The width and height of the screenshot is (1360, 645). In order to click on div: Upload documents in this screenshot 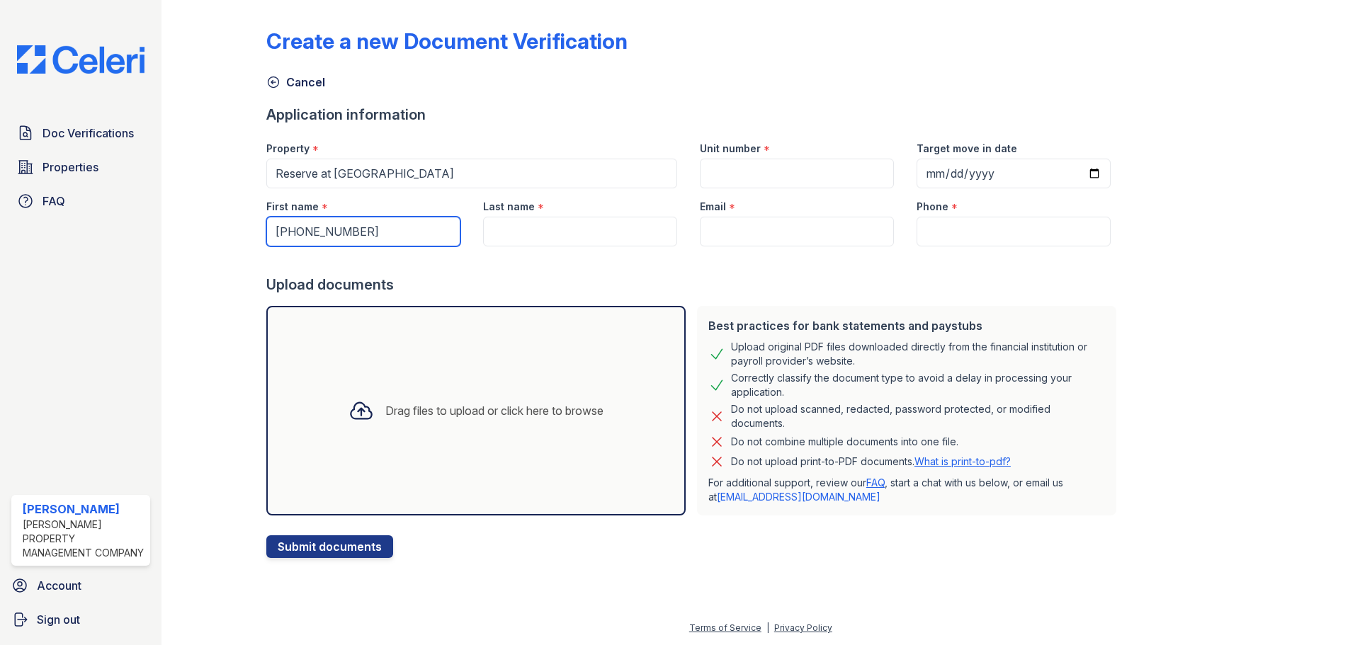, I will do `click(694, 285)`.